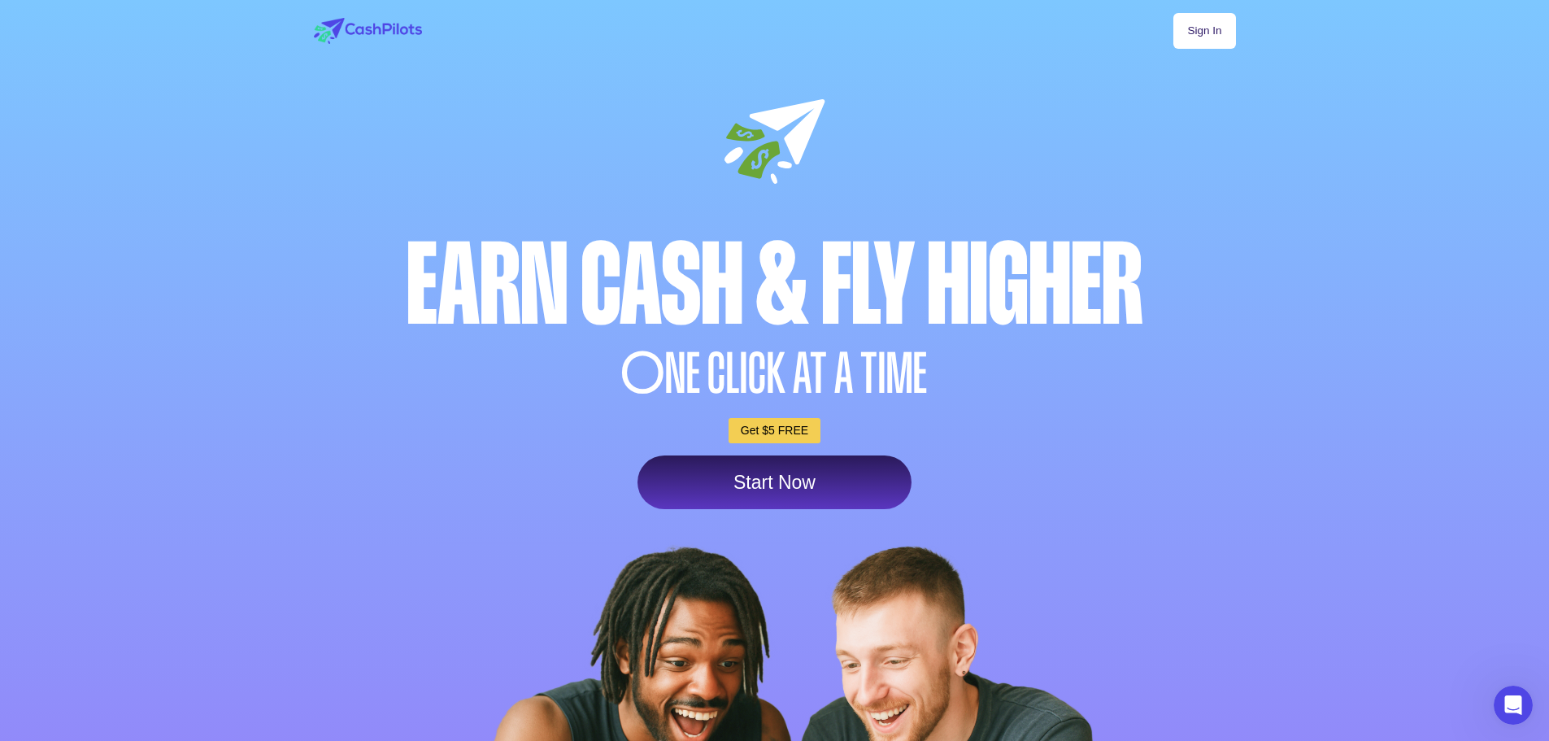 This screenshot has width=1549, height=741. What do you see at coordinates (775, 285) in the screenshot?
I see `div: Earn Cash & Fly higher` at bounding box center [775, 285].